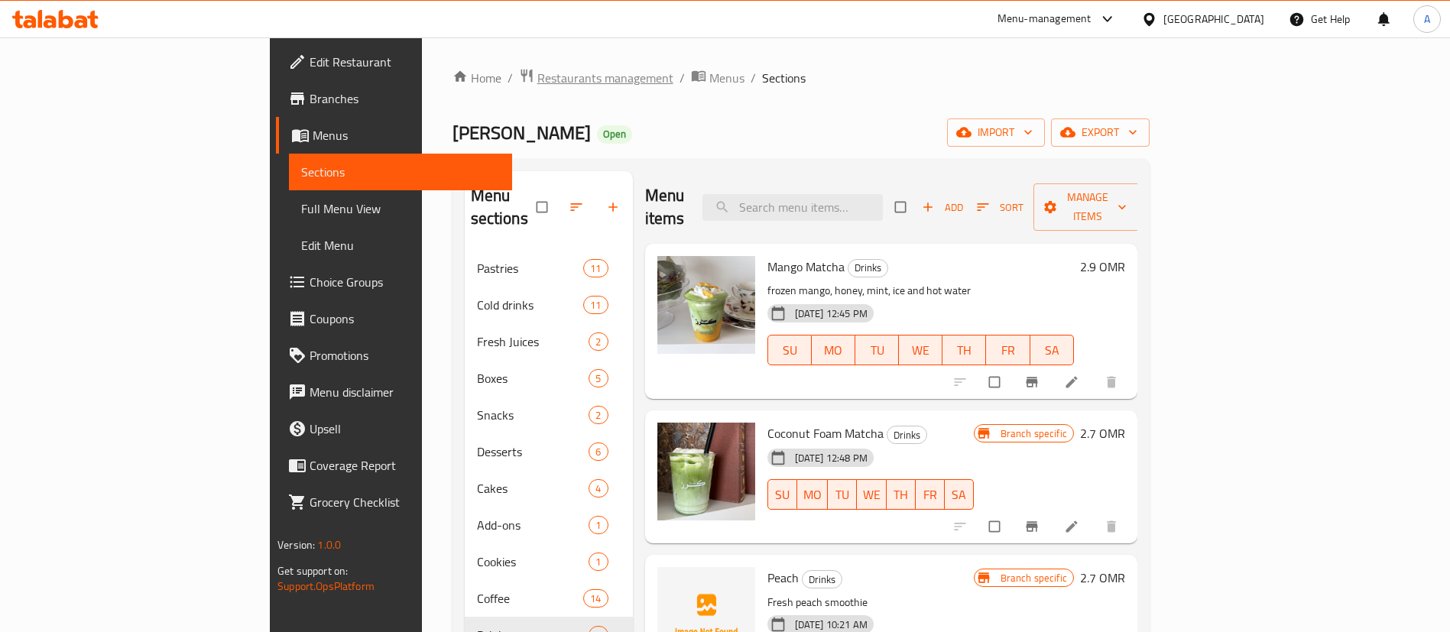  I want to click on span: 11, so click(596, 268).